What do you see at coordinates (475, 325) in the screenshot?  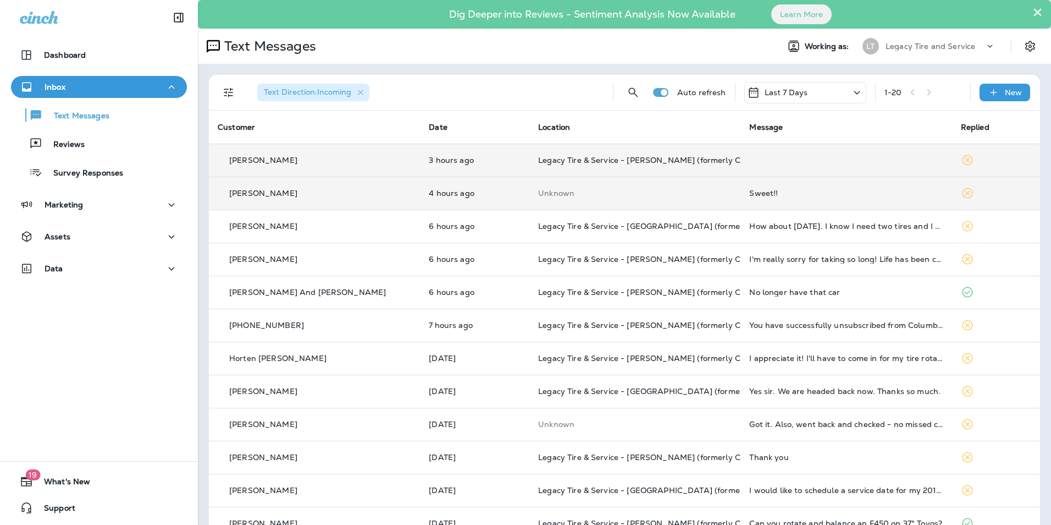 I see `p: Oct 2, 2025 08:49 AM` at bounding box center [475, 325].